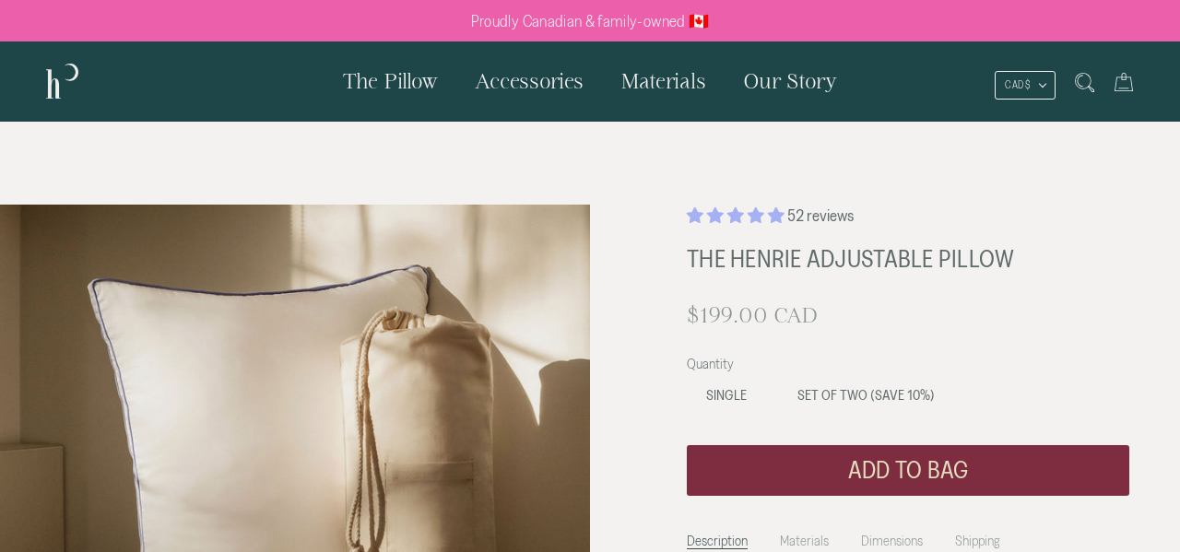 Image resolution: width=1180 pixels, height=552 pixels. What do you see at coordinates (590, 21) in the screenshot?
I see `p: Proudly Canadian & family-owned 🇨🇦` at bounding box center [590, 21].